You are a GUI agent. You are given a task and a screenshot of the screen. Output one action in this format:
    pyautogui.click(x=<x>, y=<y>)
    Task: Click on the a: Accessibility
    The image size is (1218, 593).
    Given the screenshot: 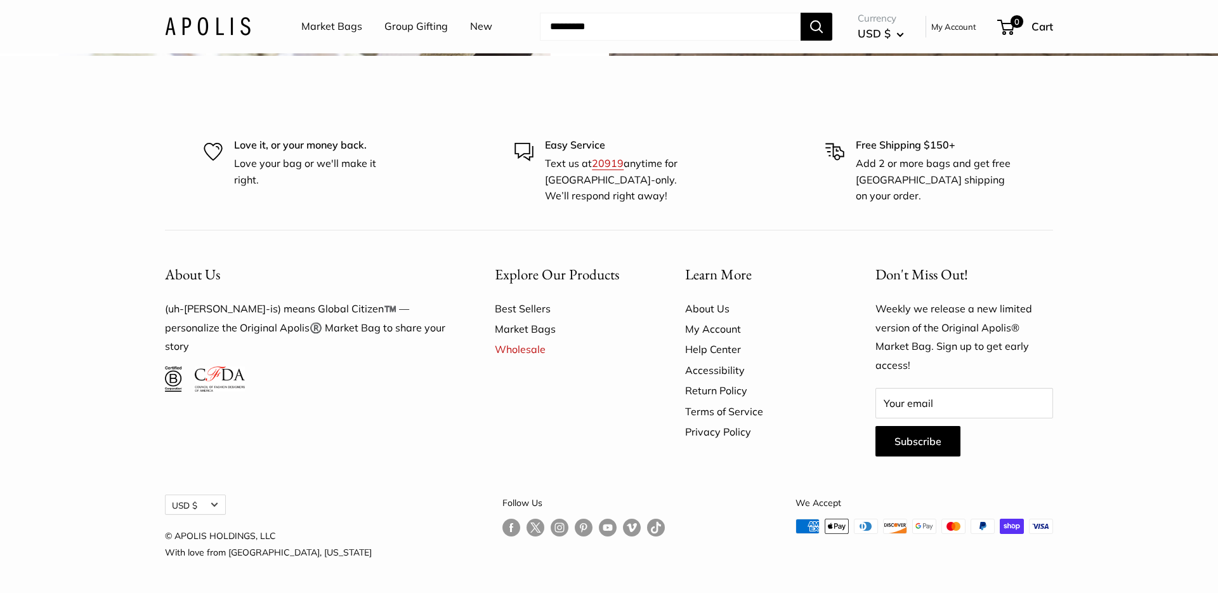 What is the action you would take?
    pyautogui.click(x=758, y=370)
    